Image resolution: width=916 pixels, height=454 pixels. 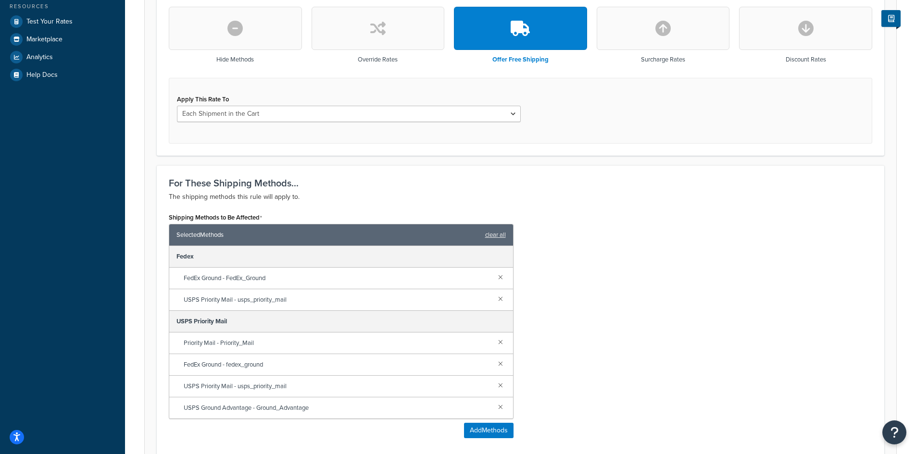 What do you see at coordinates (894, 433) in the screenshot?
I see `button: Open Resource Center` at bounding box center [894, 433].